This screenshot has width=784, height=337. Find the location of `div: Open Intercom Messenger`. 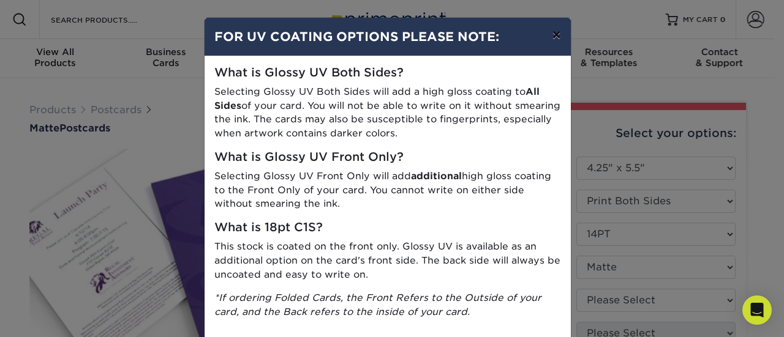

div: Open Intercom Messenger is located at coordinates (757, 311).